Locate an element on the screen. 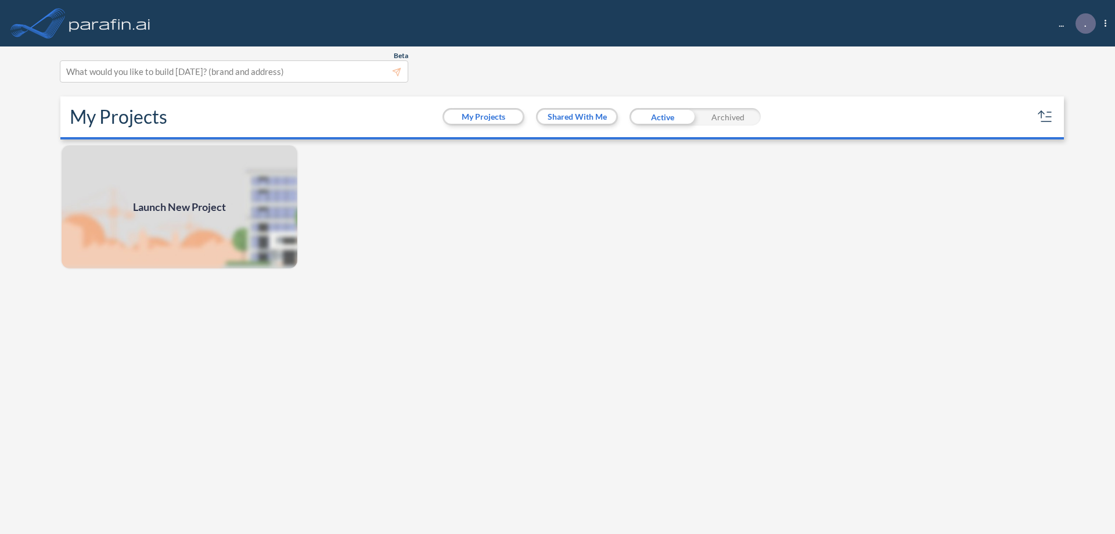 The height and width of the screenshot is (534, 1115). button: sort is located at coordinates (1045, 117).